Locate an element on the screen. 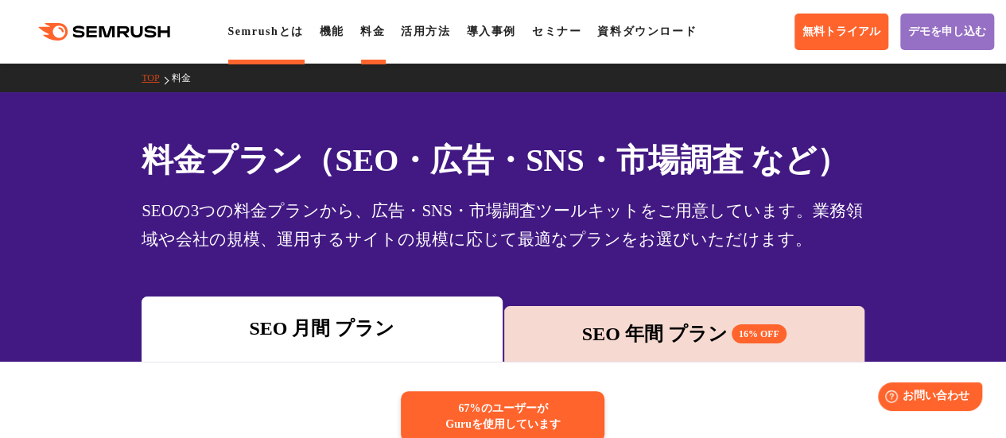  a: 無料トライアル is located at coordinates (842, 32).